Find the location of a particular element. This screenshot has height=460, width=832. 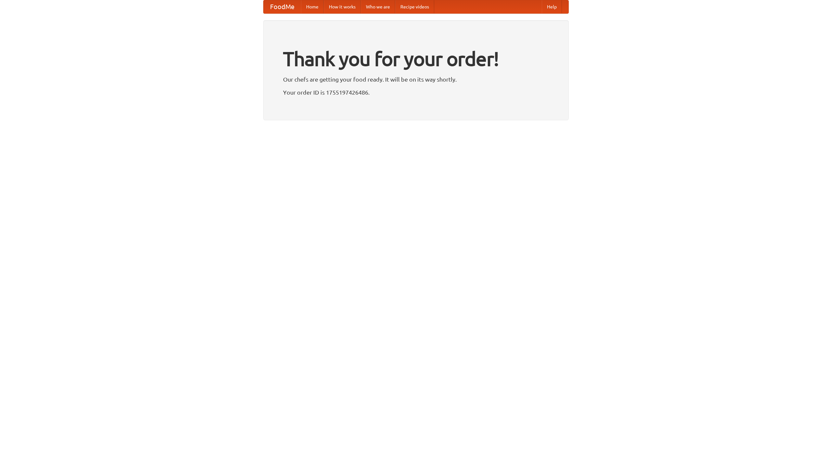

h1: Thank you for your order! is located at coordinates (416, 59).